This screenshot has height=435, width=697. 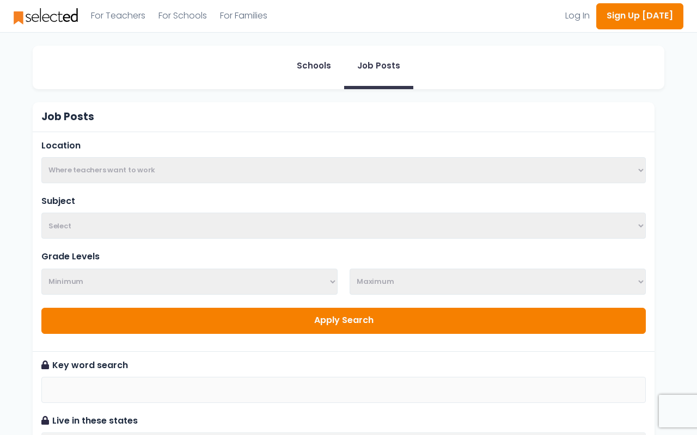 I want to click on h3: Job Posts, so click(x=67, y=117).